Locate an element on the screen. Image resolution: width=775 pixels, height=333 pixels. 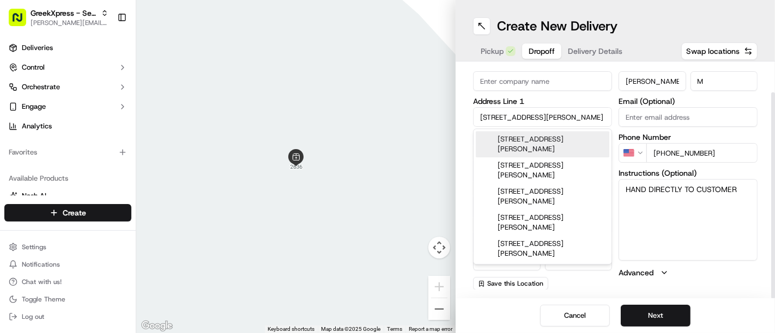
a: Nash AI is located at coordinates (68, 196).